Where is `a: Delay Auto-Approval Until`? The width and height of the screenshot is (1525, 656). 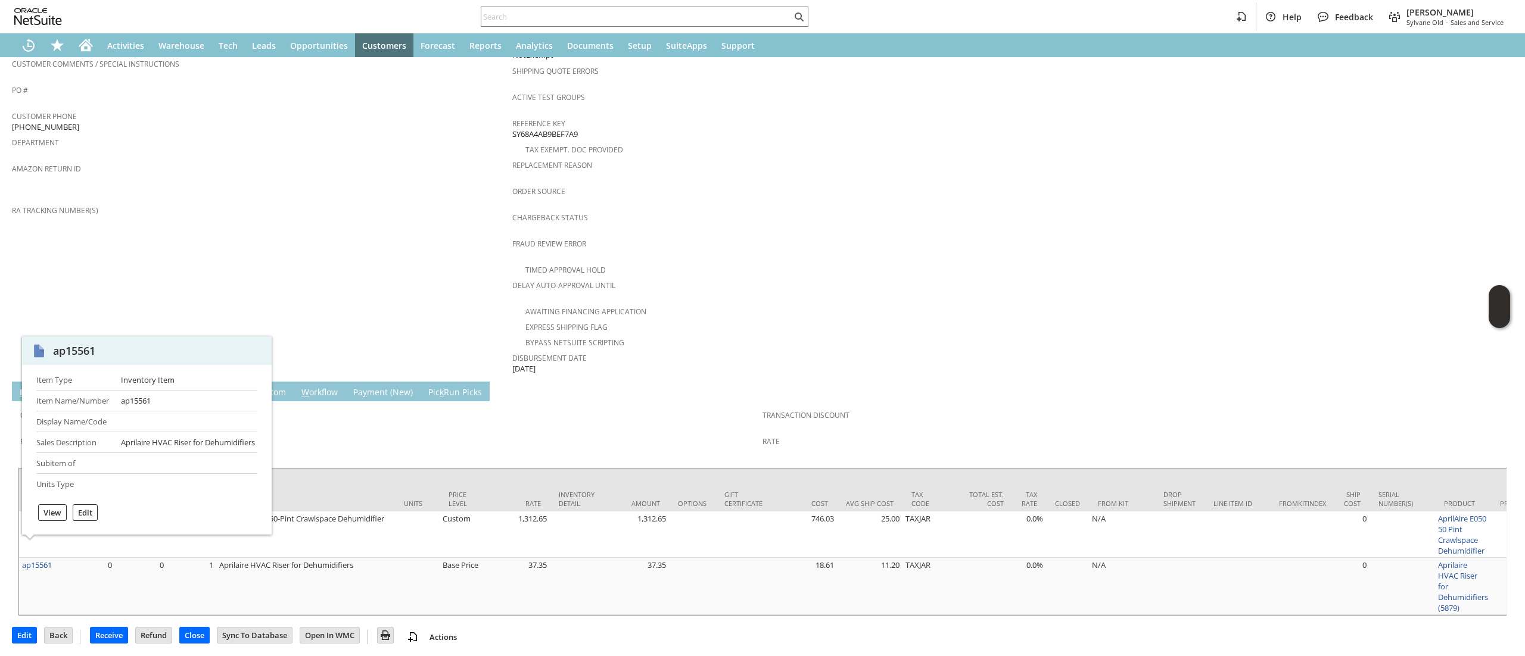
a: Delay Auto-Approval Until is located at coordinates (563, 285).